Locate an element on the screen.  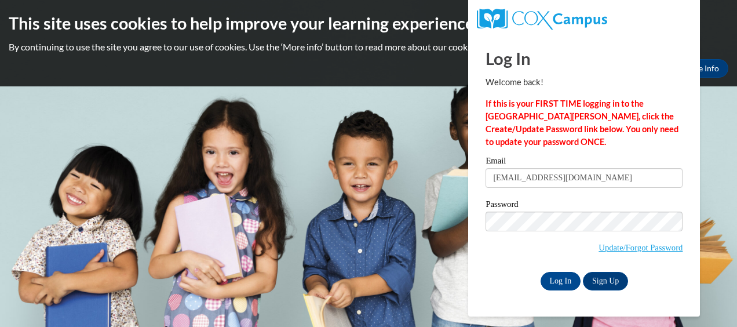
p: By continuing to use the site you agree to our use of cookies. Use the ‘More info’ button to read... is located at coordinates (369, 47).